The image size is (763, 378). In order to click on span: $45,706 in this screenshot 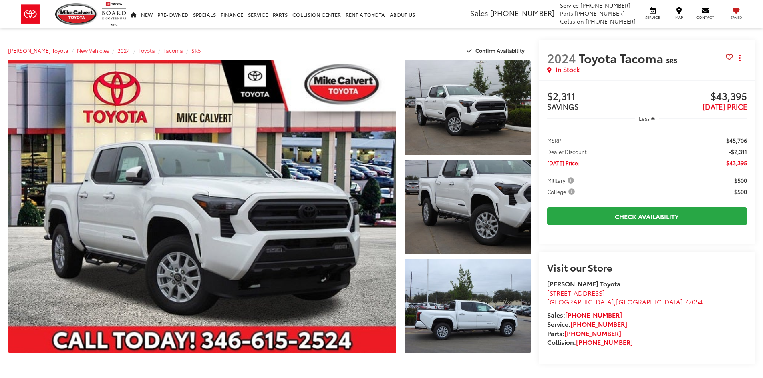, I will do `click(736, 141)`.